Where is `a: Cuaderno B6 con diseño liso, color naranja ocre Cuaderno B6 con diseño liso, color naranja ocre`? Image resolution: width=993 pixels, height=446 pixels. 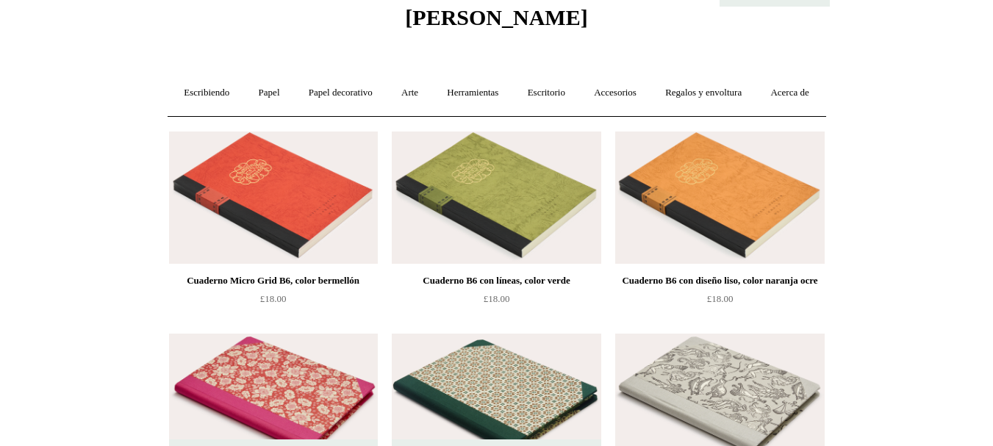
a: Cuaderno B6 con diseño liso, color naranja ocre Cuaderno B6 con diseño liso, color naranja ocre is located at coordinates (720, 198).